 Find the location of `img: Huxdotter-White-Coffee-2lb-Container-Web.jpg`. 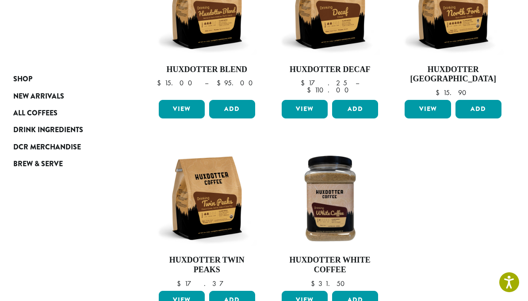

img: Huxdotter-White-Coffee-2lb-Container-Web.jpg is located at coordinates (330, 198).